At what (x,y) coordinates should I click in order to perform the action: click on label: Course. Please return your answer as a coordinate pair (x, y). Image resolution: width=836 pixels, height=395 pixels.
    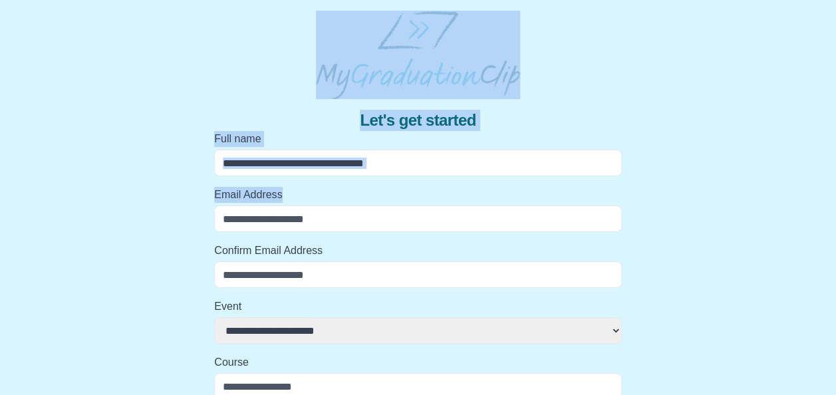
    Looking at the image, I should click on (418, 363).